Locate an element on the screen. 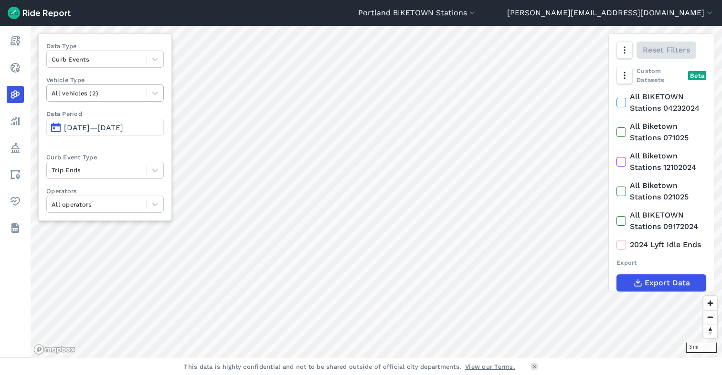 Image resolution: width=722 pixels, height=375 pixels. label: Operators is located at coordinates (105, 191).